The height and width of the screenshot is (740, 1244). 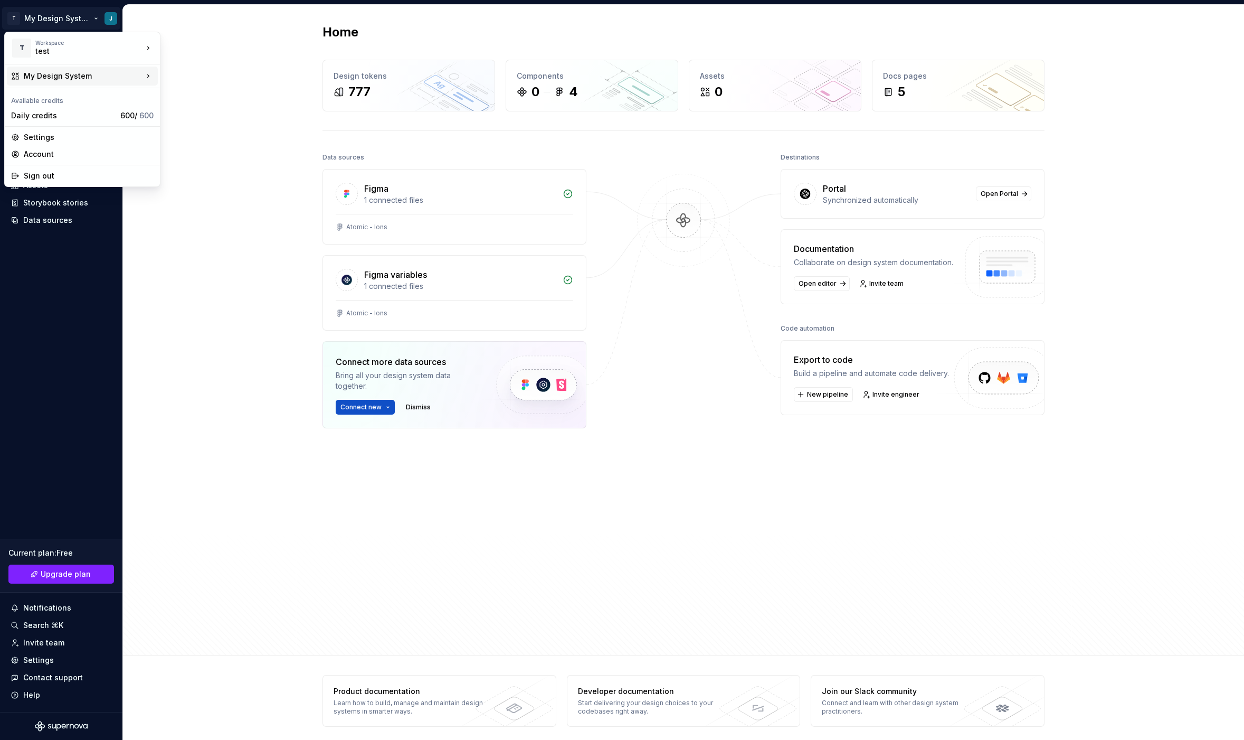 What do you see at coordinates (63, 116) in the screenshot?
I see `div: Daily credits` at bounding box center [63, 116].